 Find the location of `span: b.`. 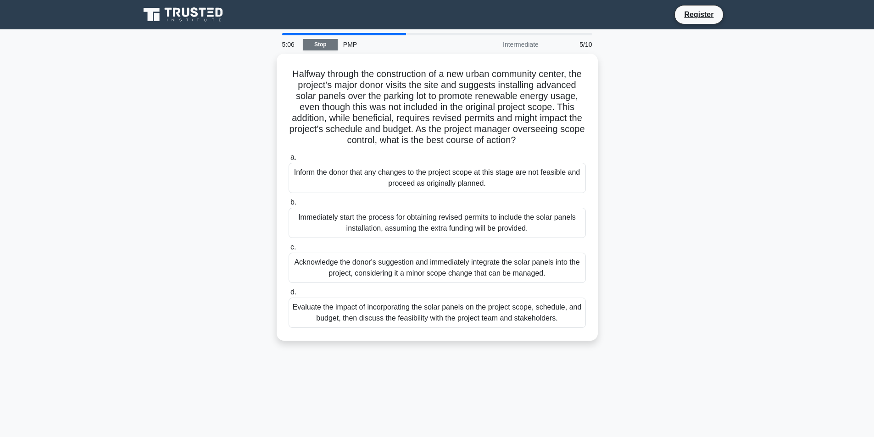

span: b. is located at coordinates (293, 202).